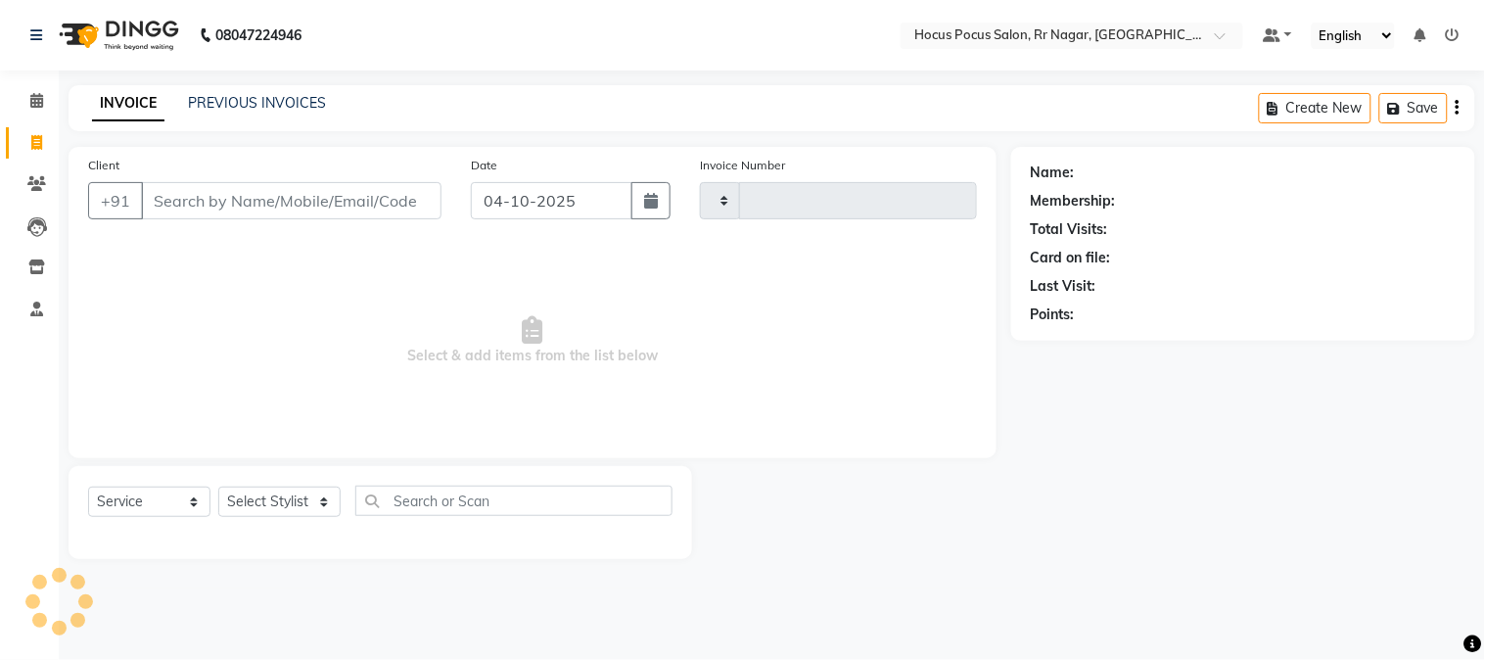  Describe the element at coordinates (291, 201) in the screenshot. I see `input: Search by Name/Mobile/Email/Code` at that location.